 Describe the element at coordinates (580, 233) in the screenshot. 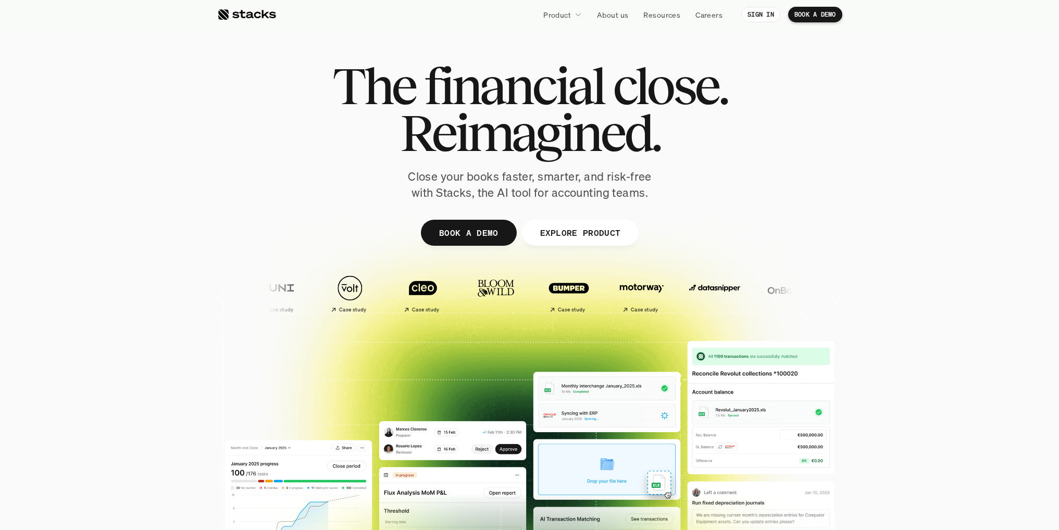

I see `a: EXPLORE PRODUCT` at that location.